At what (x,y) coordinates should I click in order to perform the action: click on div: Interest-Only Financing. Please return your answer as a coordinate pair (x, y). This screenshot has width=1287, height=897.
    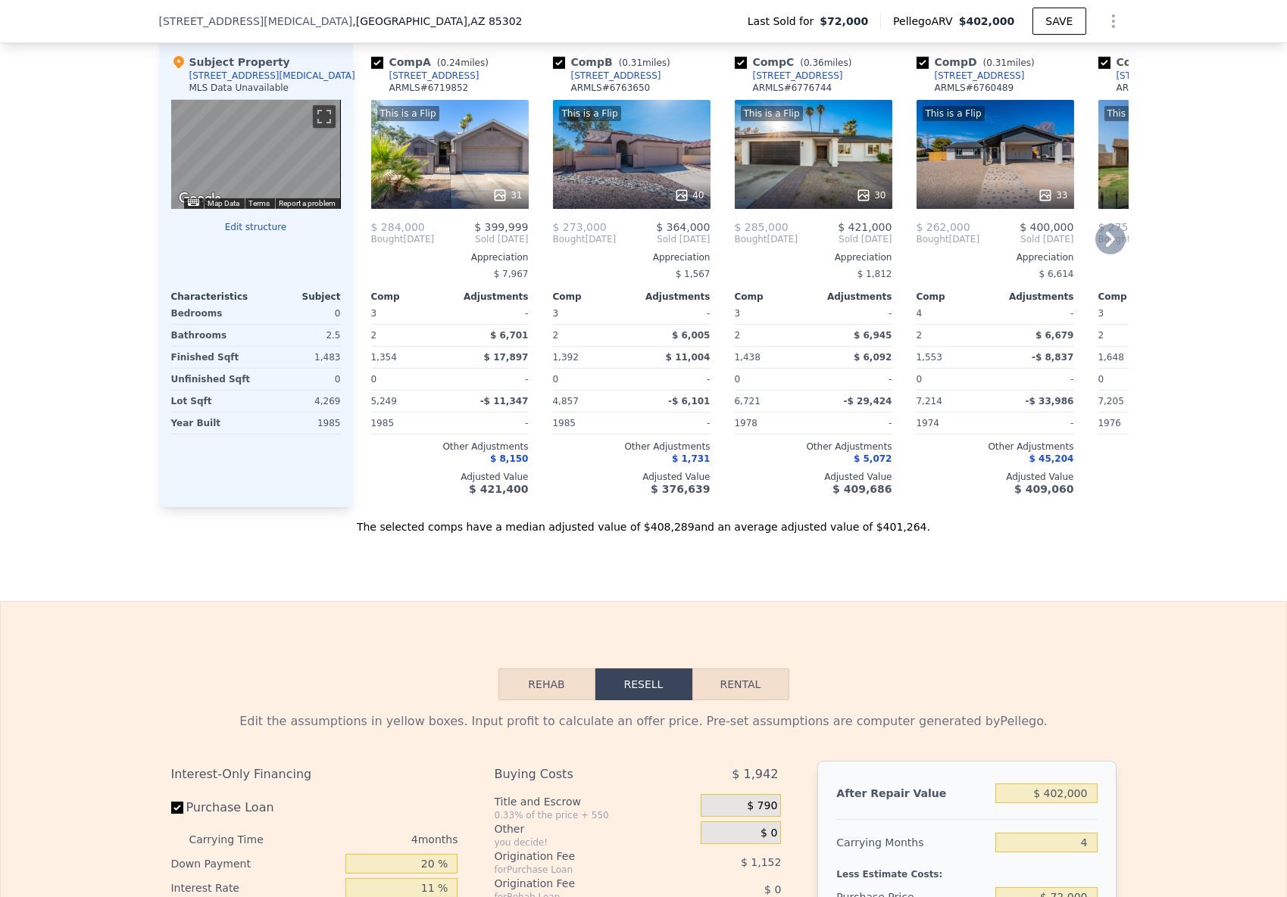
    Looking at the image, I should click on (314, 775).